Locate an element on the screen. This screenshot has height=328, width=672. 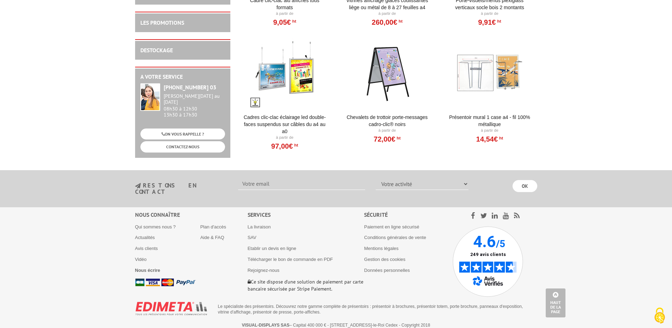
img: Cookies (fenêtre modale) is located at coordinates (660, 316).